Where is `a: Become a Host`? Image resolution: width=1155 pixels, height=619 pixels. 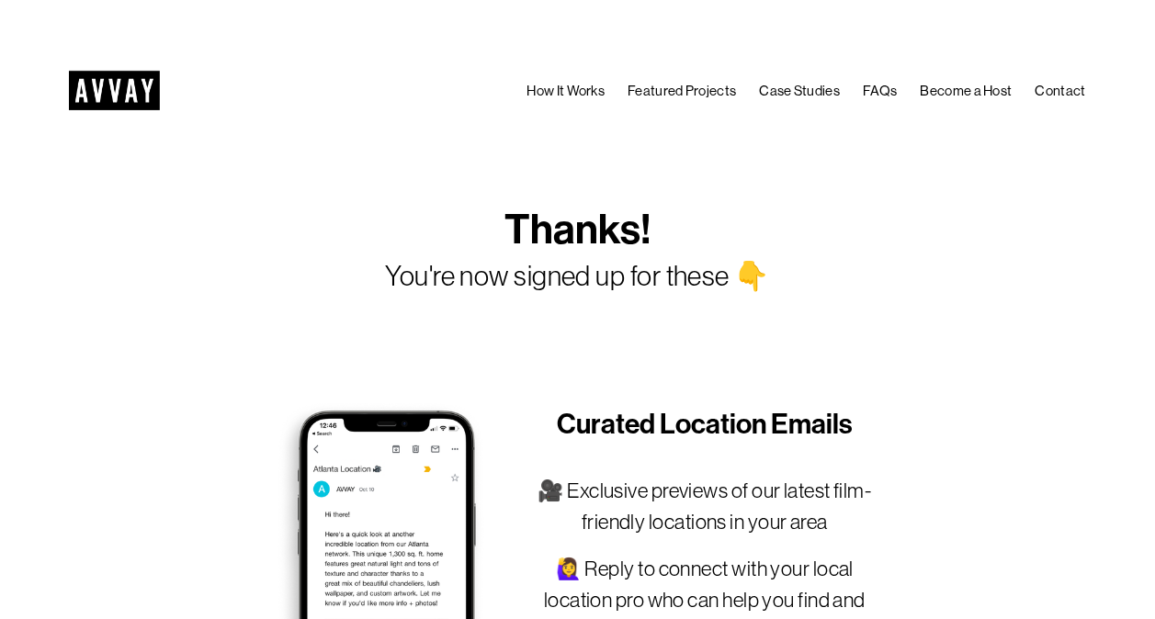
a: Become a Host is located at coordinates (965, 90).